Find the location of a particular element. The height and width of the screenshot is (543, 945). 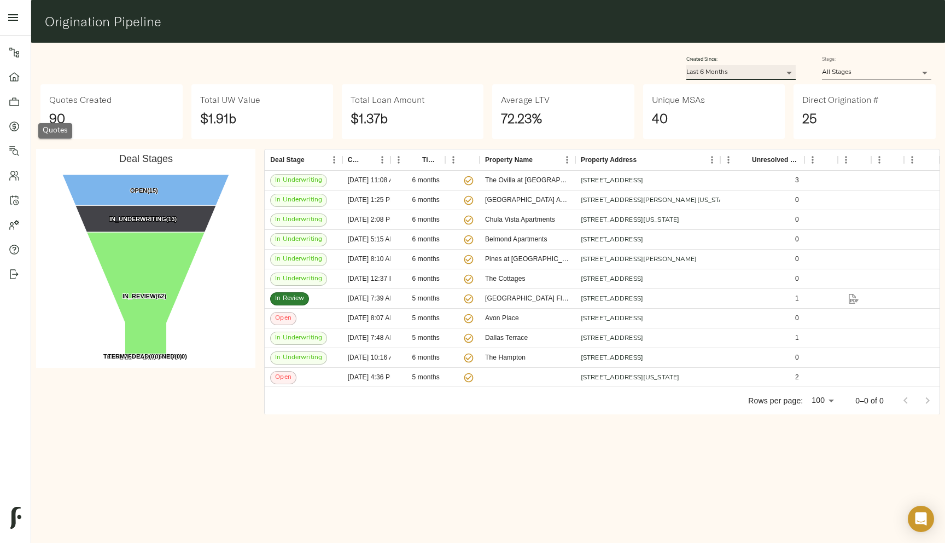

label: Created Since: is located at coordinates (702, 60).